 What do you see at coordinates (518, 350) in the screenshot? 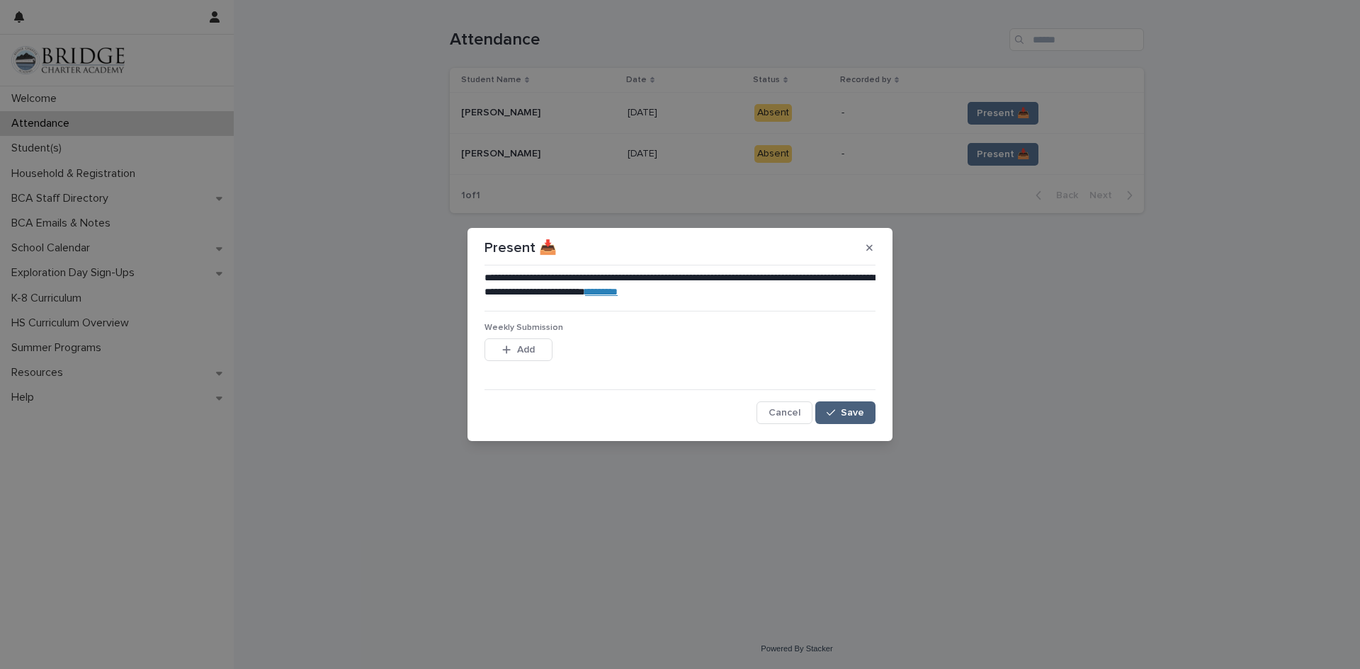
I see `button: Add` at bounding box center [518, 350].